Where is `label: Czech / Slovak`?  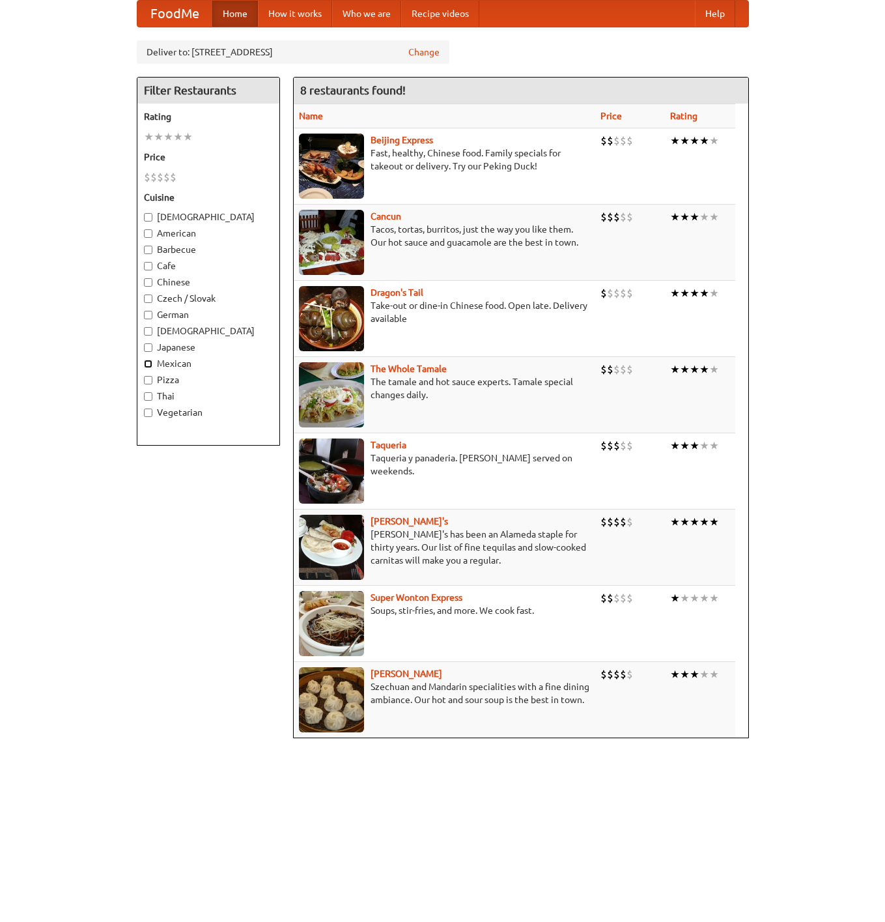 label: Czech / Slovak is located at coordinates (208, 298).